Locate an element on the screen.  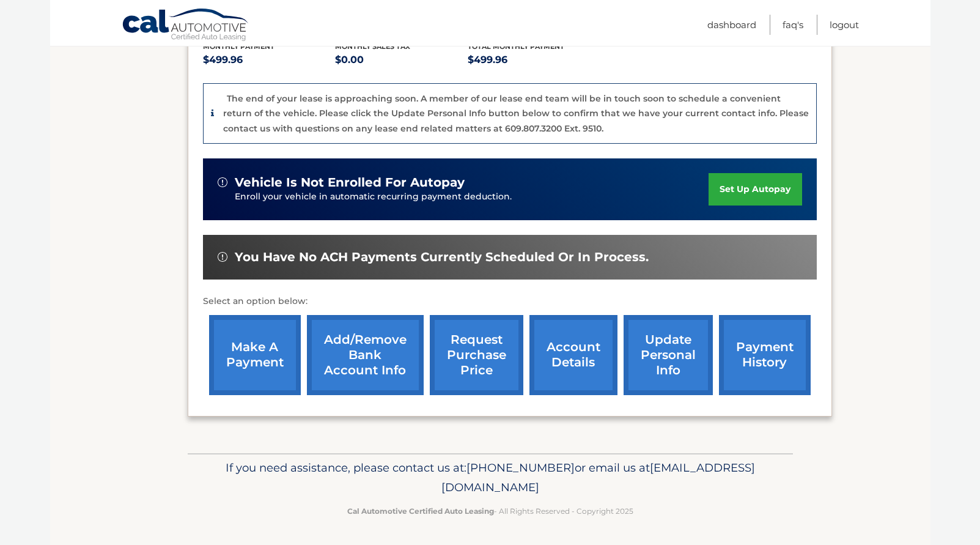
span: Monthly Payment is located at coordinates (239, 46).